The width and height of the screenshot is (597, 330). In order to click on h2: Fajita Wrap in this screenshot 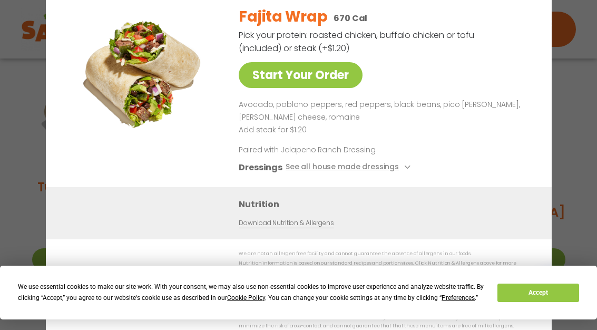, I will do `click(283, 17)`.